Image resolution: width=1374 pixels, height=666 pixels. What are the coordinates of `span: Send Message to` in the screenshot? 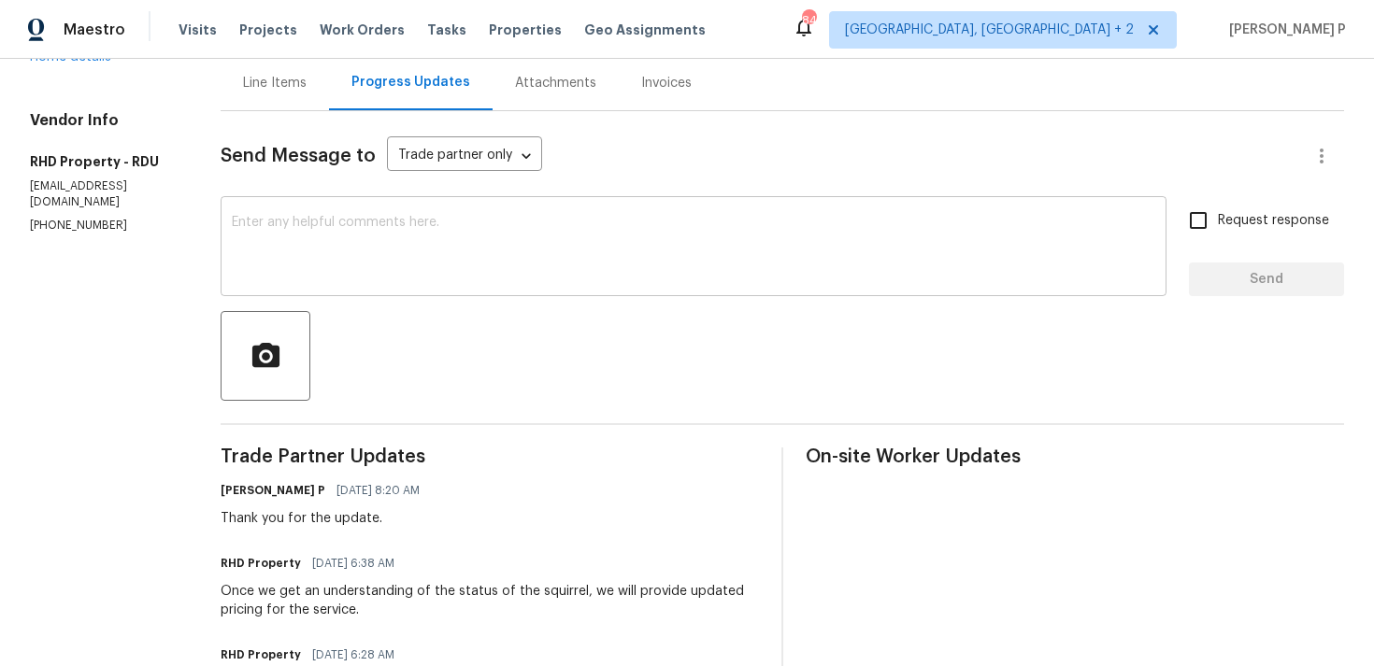 It's located at (298, 156).